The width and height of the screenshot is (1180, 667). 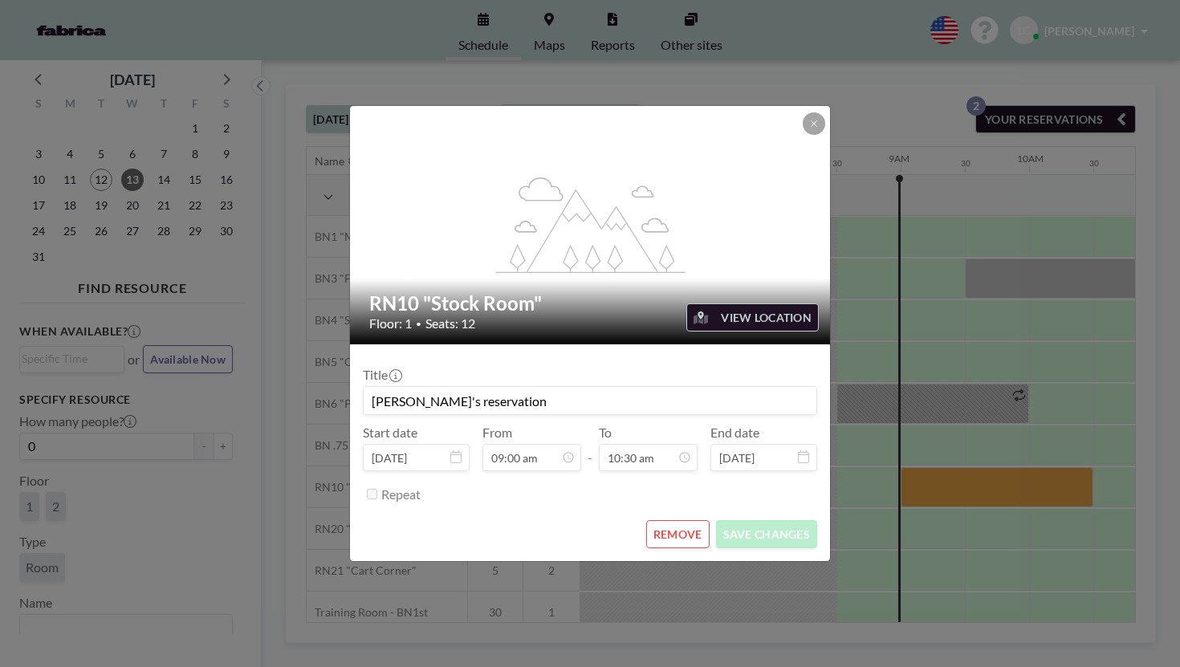 I want to click on label: Title, so click(x=381, y=375).